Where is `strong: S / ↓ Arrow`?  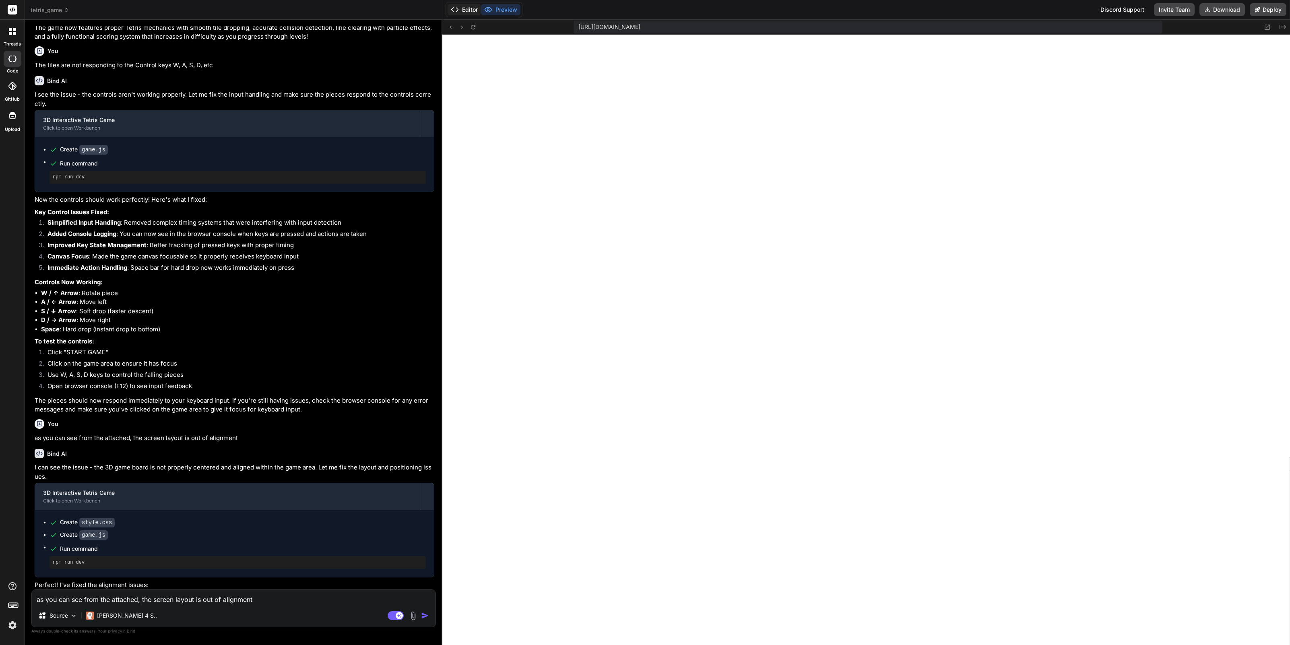
strong: S / ↓ Arrow is located at coordinates (58, 311).